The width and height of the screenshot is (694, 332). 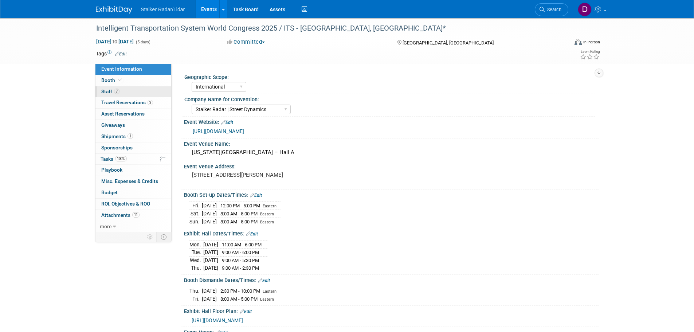 I want to click on span: Shipments, so click(x=117, y=136).